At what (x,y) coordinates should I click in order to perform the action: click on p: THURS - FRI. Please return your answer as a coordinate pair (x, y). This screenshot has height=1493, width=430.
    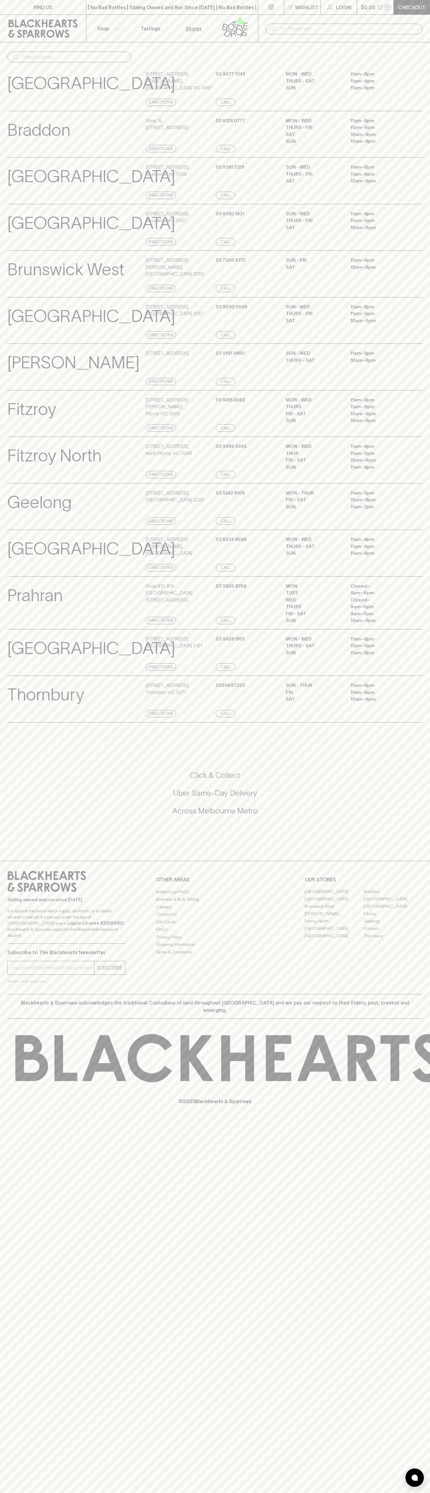
    Looking at the image, I should click on (313, 314).